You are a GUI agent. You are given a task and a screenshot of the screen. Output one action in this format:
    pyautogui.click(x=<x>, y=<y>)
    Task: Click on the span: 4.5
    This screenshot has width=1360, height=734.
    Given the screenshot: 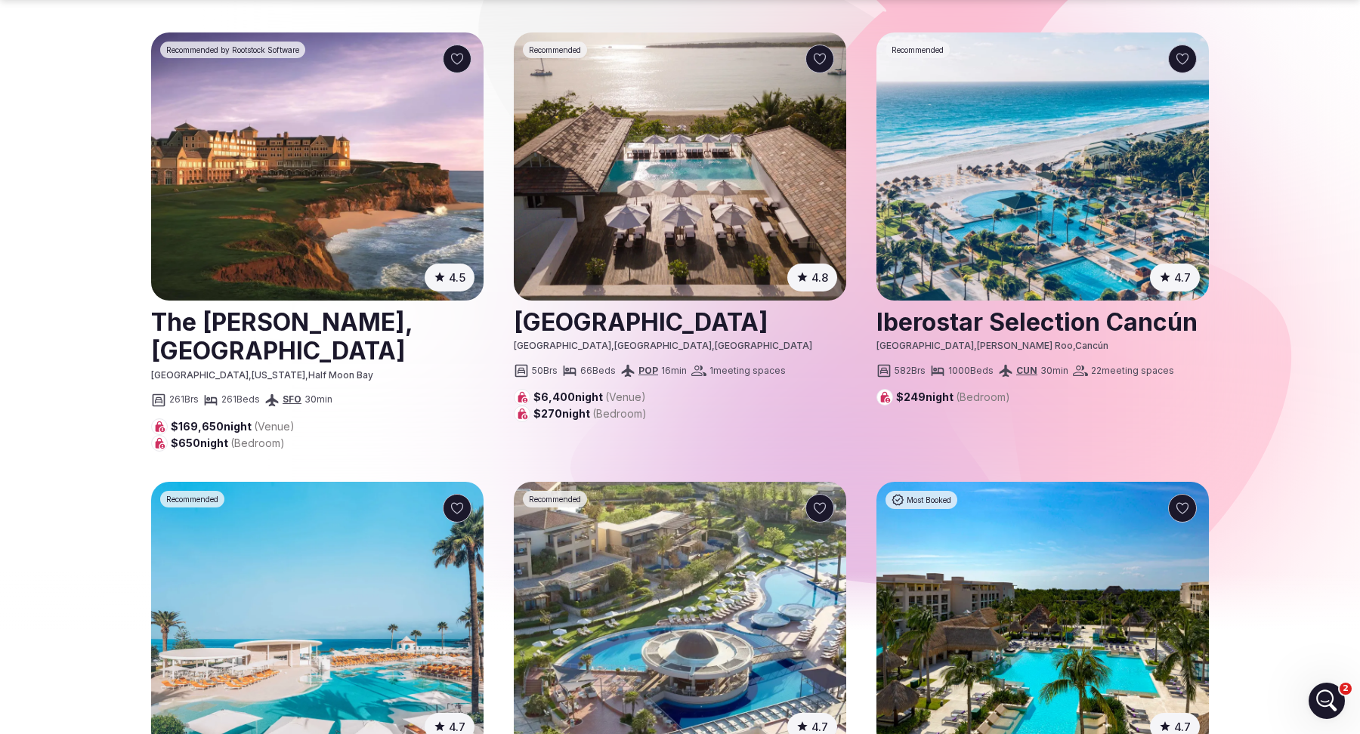 What is the action you would take?
    pyautogui.click(x=457, y=277)
    